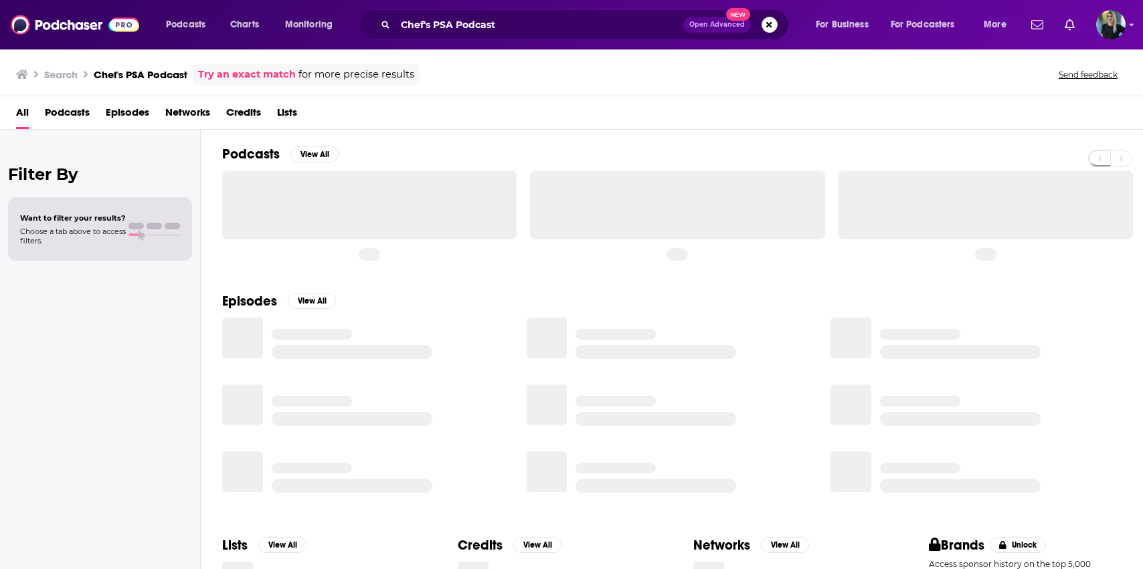 This screenshot has width=1143, height=569. Describe the element at coordinates (356, 74) in the screenshot. I see `span: for more precise results` at that location.